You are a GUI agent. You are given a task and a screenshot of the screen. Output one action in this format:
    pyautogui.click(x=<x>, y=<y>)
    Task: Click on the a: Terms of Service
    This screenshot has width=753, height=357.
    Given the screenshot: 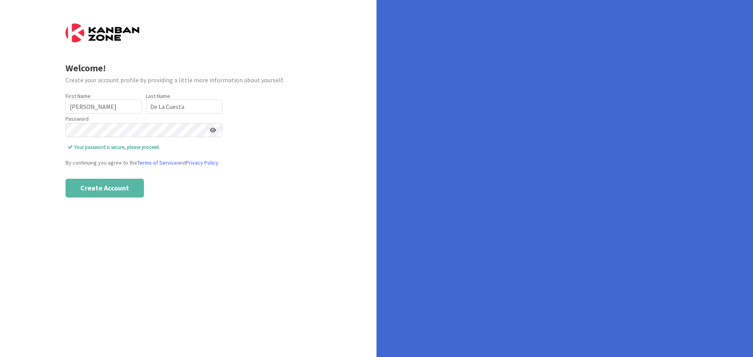 What is the action you would take?
    pyautogui.click(x=157, y=163)
    